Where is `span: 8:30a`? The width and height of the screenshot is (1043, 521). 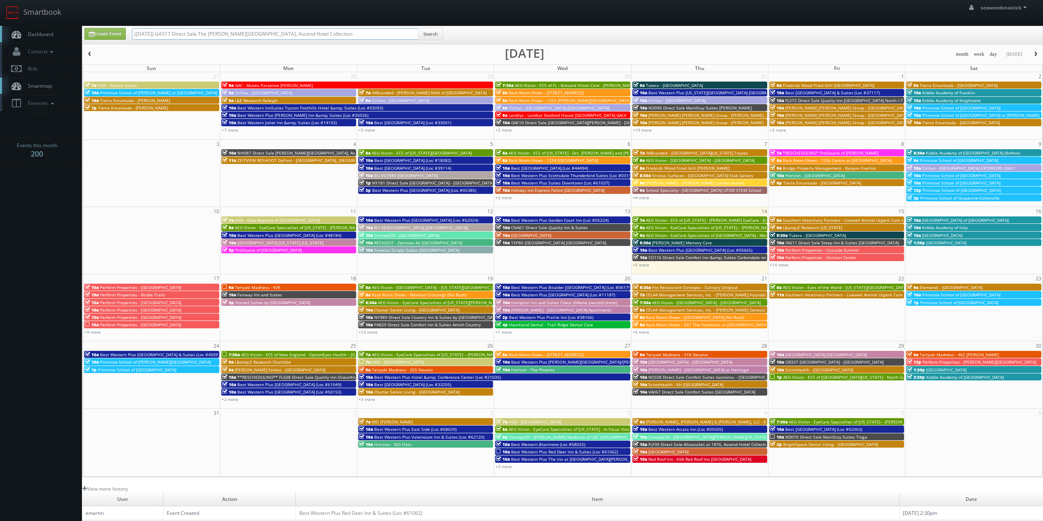 span: 8:30a is located at coordinates (642, 175).